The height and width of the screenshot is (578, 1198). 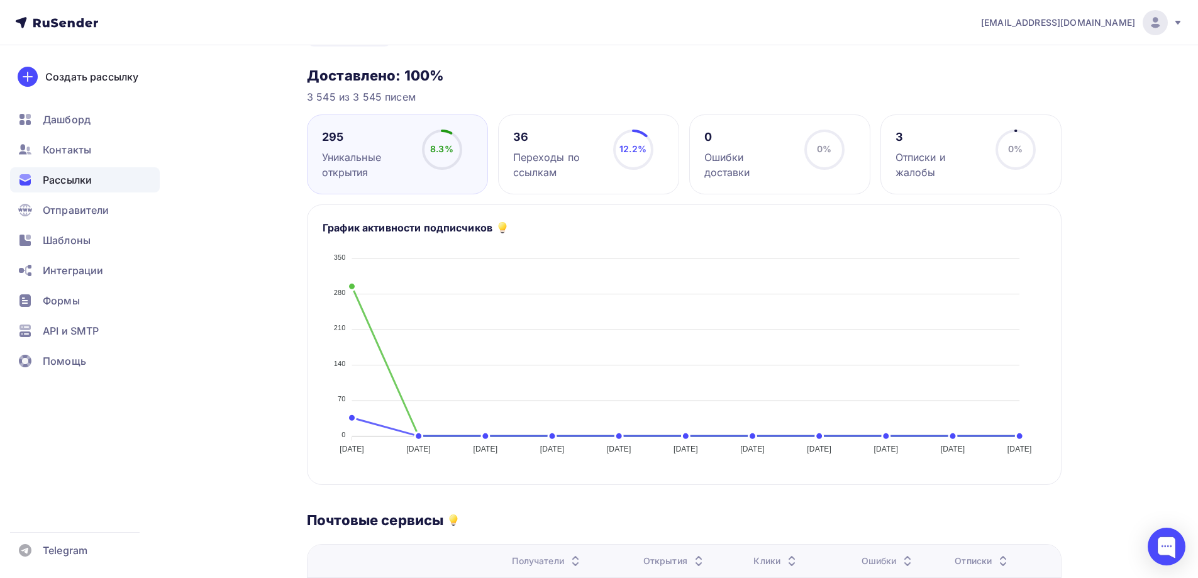 What do you see at coordinates (442, 148) in the screenshot?
I see `span: 8.3%` at bounding box center [442, 148].